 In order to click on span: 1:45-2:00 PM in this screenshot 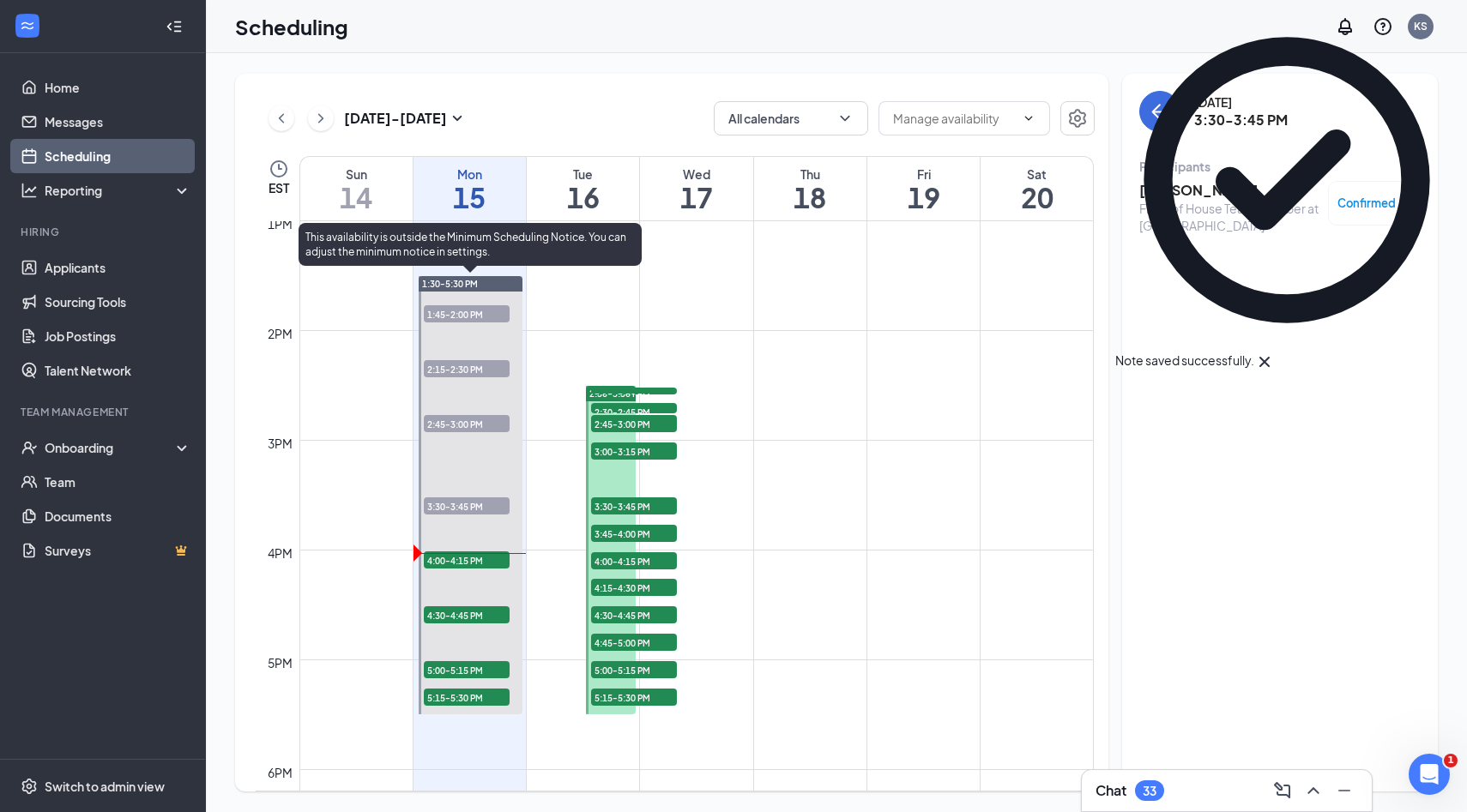, I will do `click(467, 314)`.